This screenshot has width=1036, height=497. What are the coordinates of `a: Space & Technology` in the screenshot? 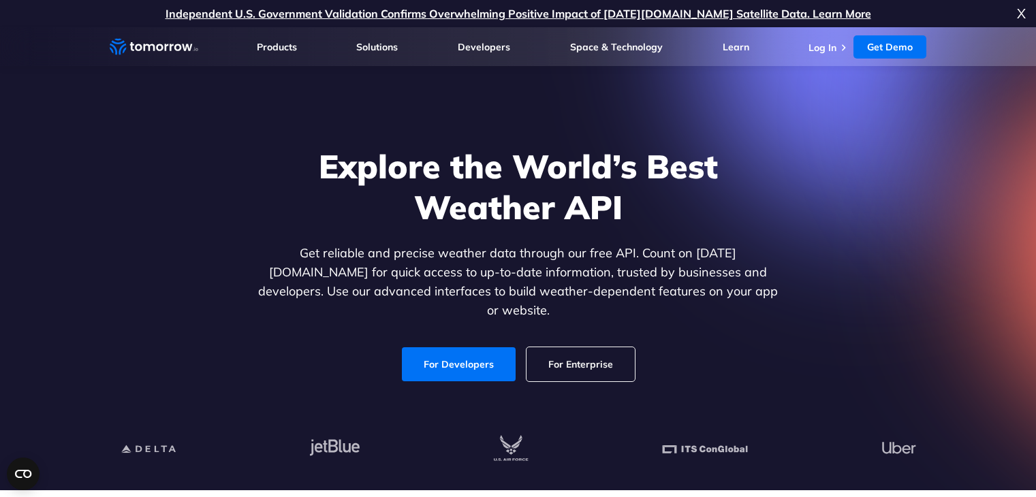 It's located at (616, 47).